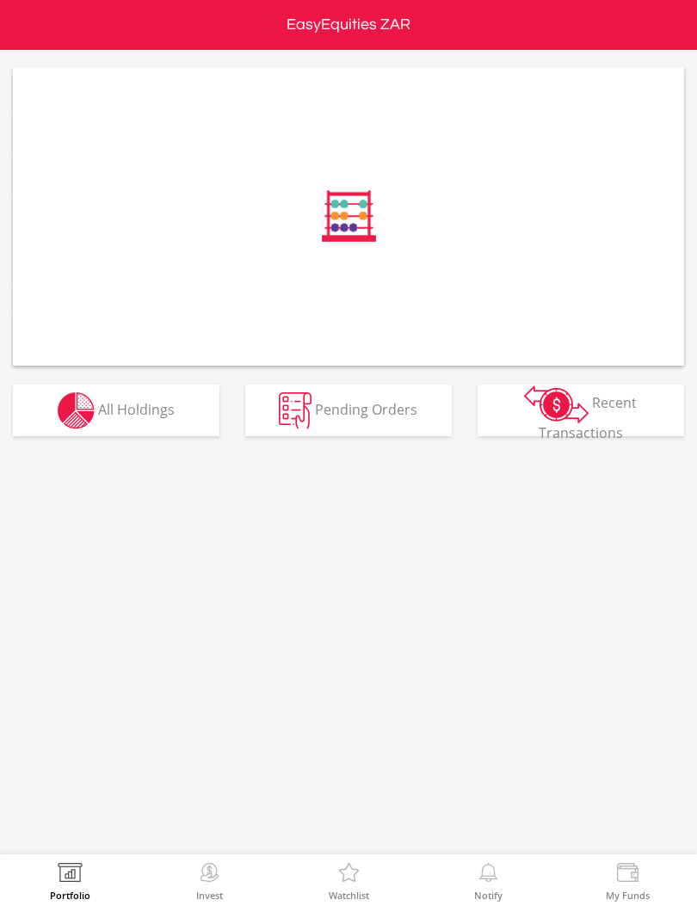 The width and height of the screenshot is (697, 912). Describe the element at coordinates (76, 410) in the screenshot. I see `img: holdings-wht.png` at that location.